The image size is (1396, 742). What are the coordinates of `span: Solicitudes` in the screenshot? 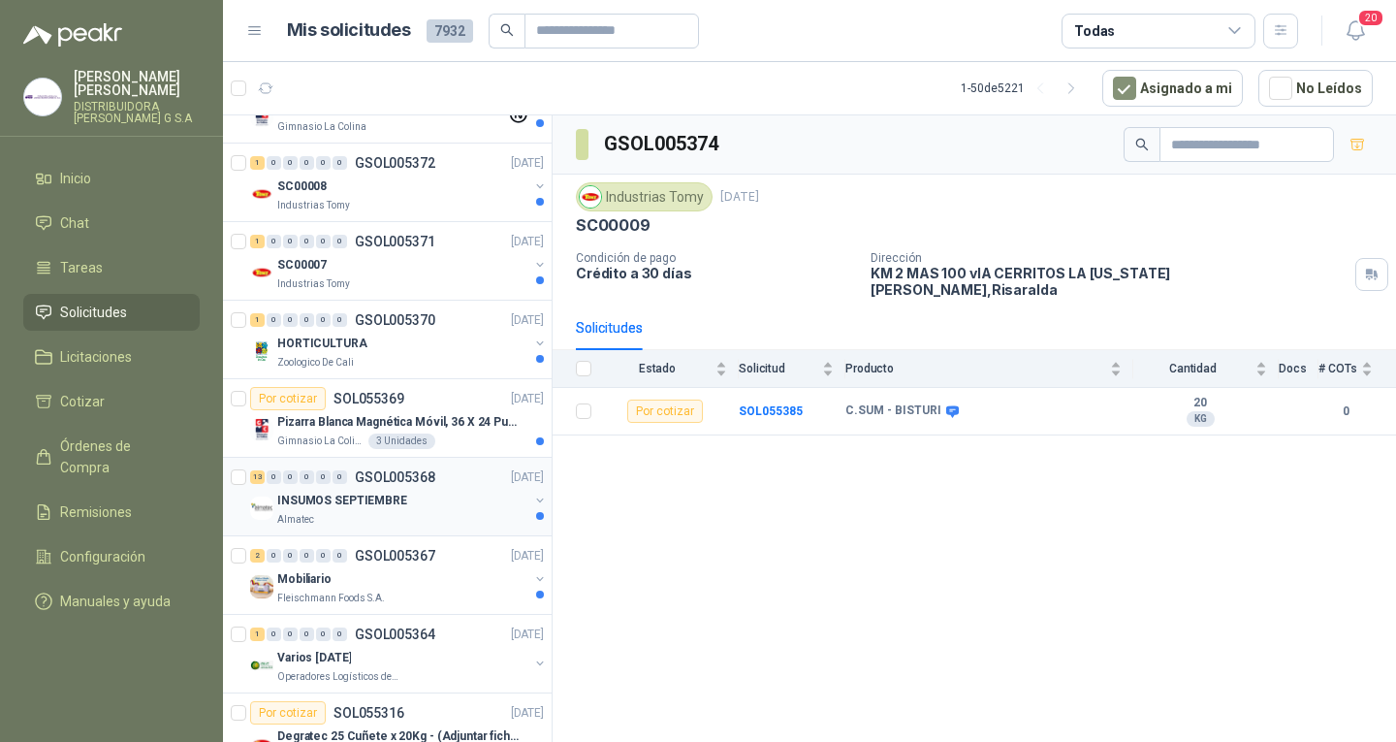 It's located at (93, 312).